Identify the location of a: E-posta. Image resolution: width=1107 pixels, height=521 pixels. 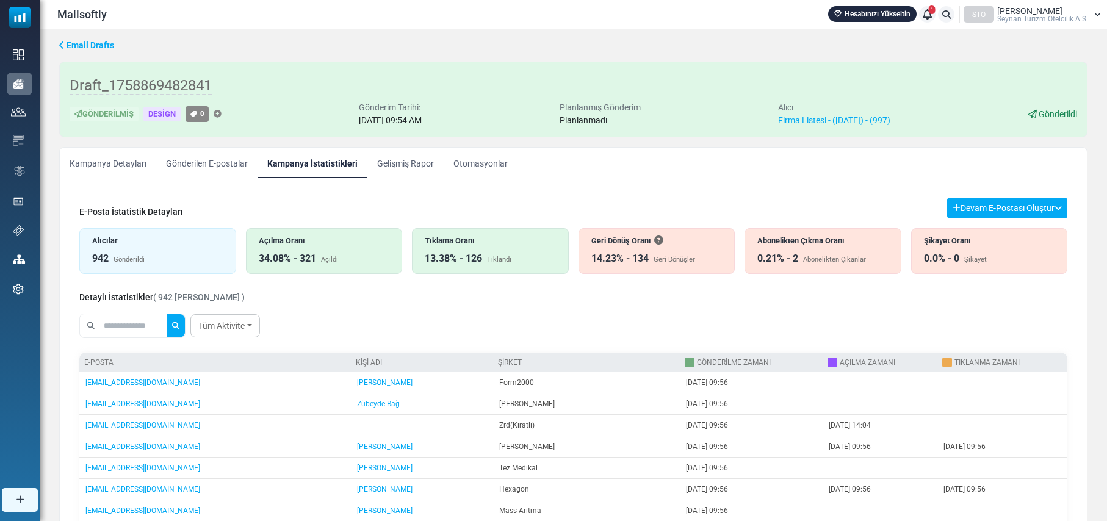
(99, 363).